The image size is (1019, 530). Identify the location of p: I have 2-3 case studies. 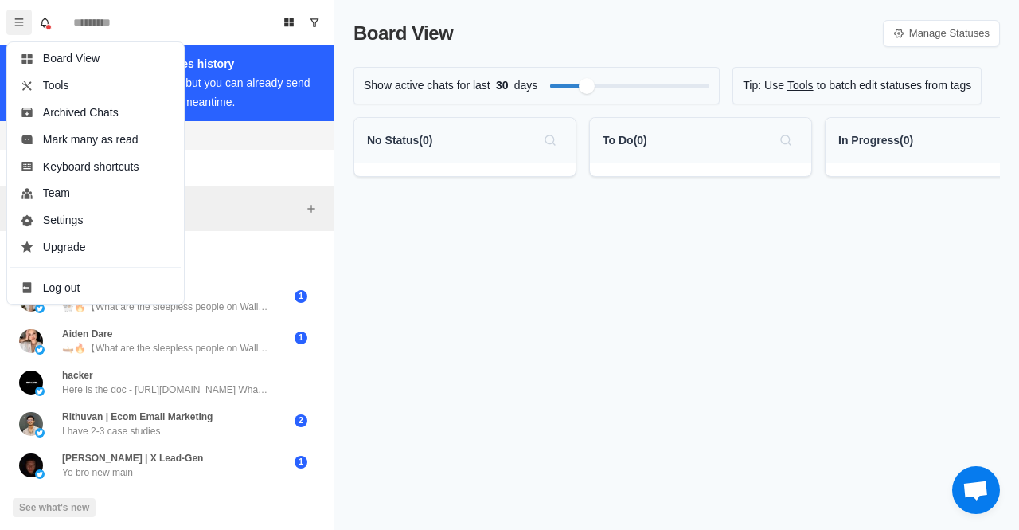
(111, 431).